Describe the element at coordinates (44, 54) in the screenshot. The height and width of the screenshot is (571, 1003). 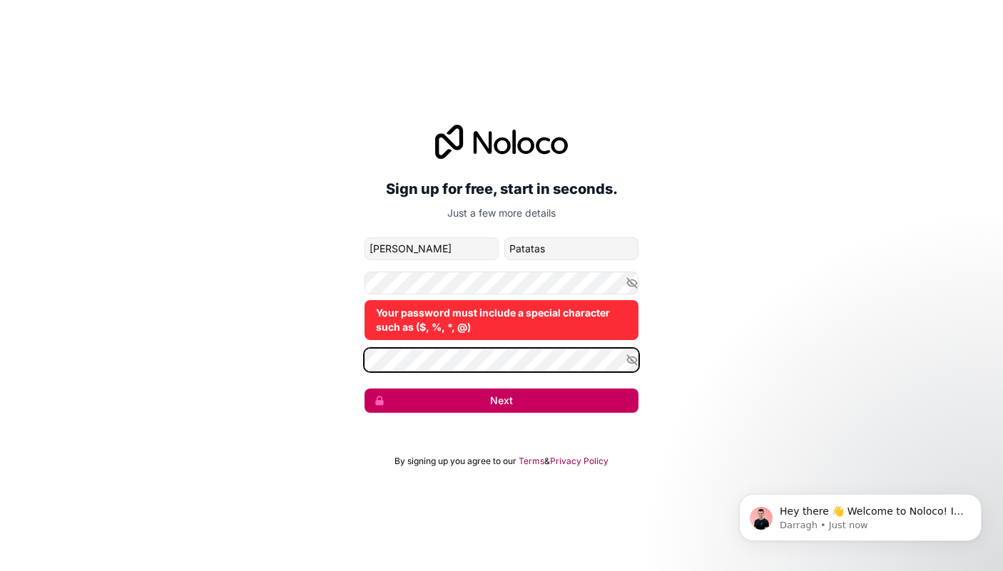
I see `img: Profile image for Darragh` at that location.